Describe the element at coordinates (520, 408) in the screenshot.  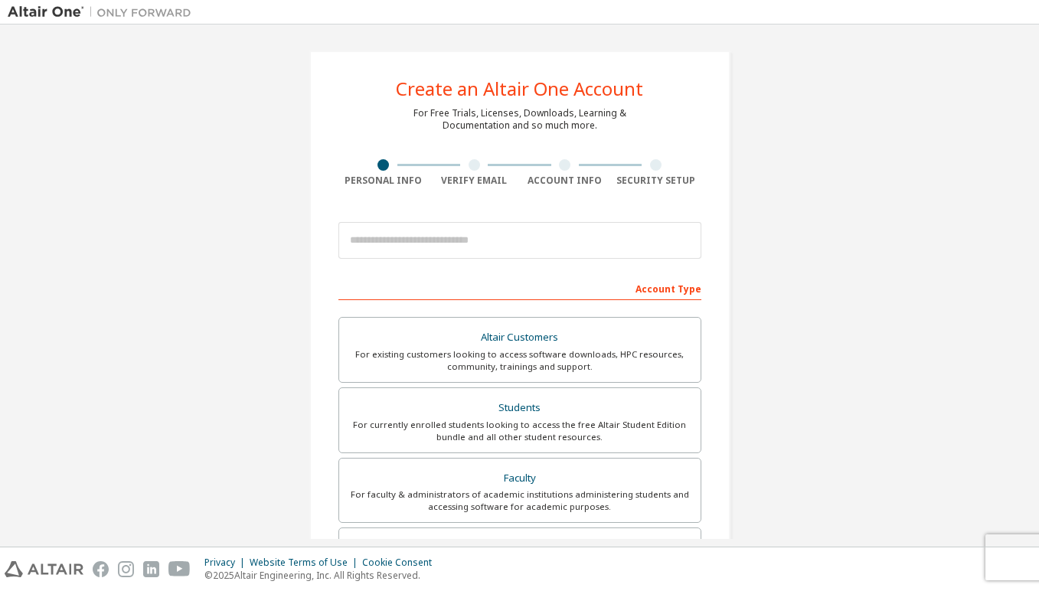
I see `div: Students` at that location.